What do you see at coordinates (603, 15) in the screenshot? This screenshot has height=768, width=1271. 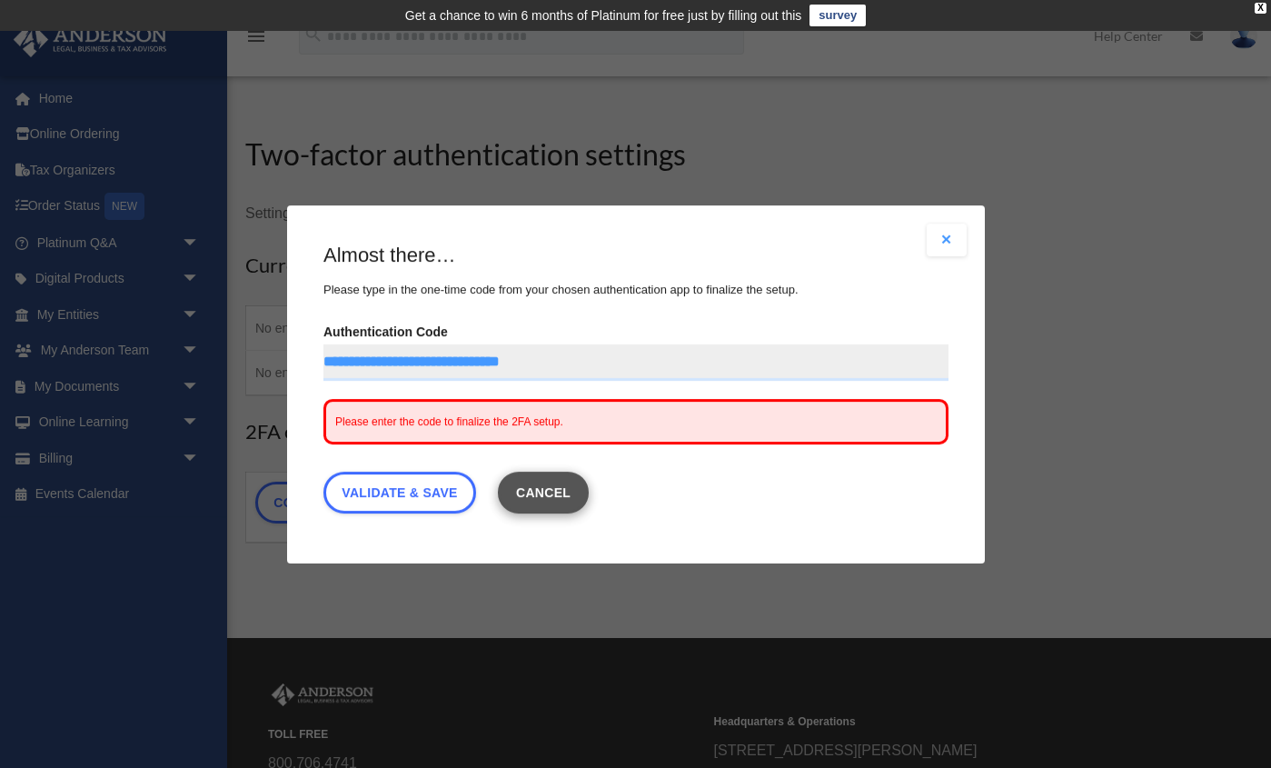 I see `div: Get a chance to win 6 months of Platinum for free just by filling out this` at bounding box center [603, 15].